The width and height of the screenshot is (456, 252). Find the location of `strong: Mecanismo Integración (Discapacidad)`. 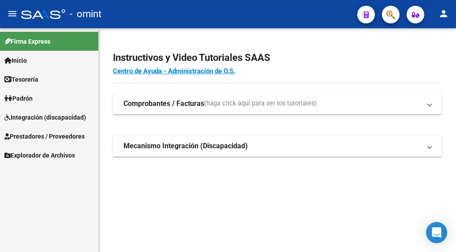

strong: Mecanismo Integración (Discapacidad) is located at coordinates (186, 146).